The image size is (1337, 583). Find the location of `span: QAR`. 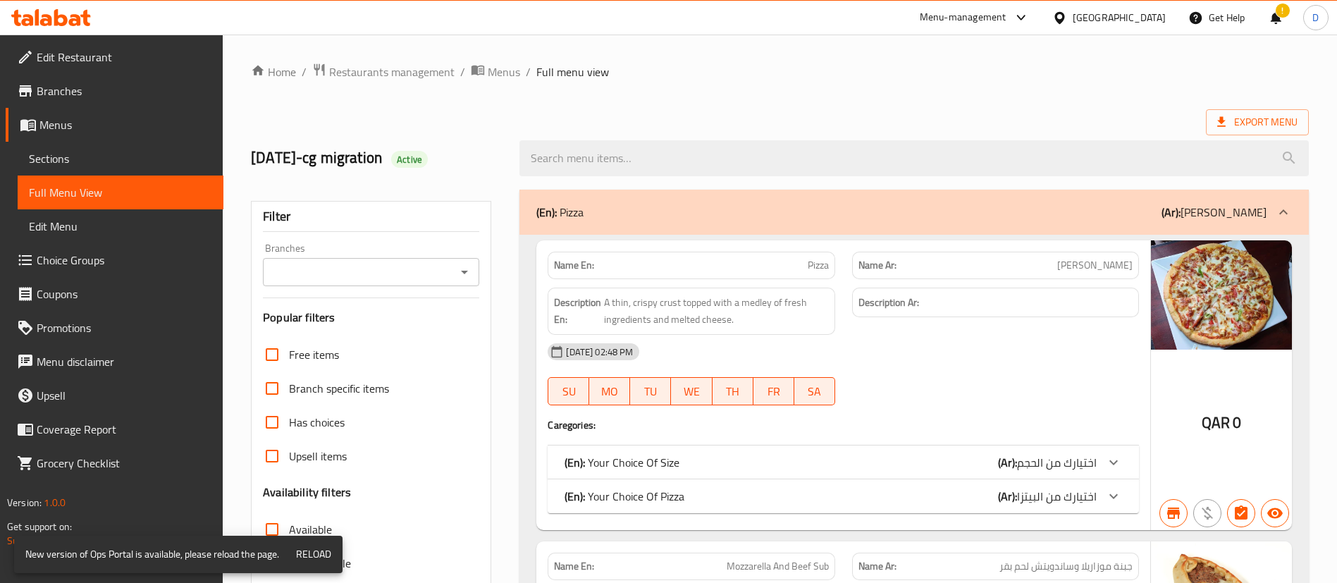

span: QAR is located at coordinates (1216, 422).